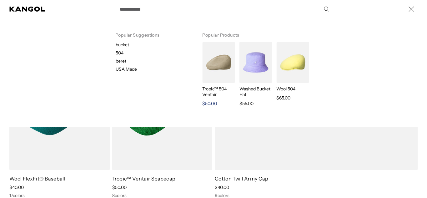 This screenshot has height=198, width=427. I want to click on p: Tropic™ 504 Ventair, so click(218, 92).